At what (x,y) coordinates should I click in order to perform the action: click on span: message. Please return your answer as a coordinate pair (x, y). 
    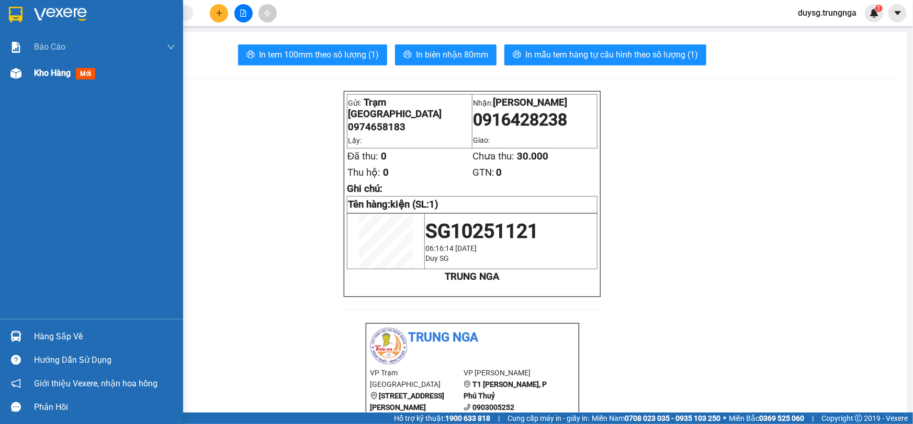
    Looking at the image, I should click on (16, 407).